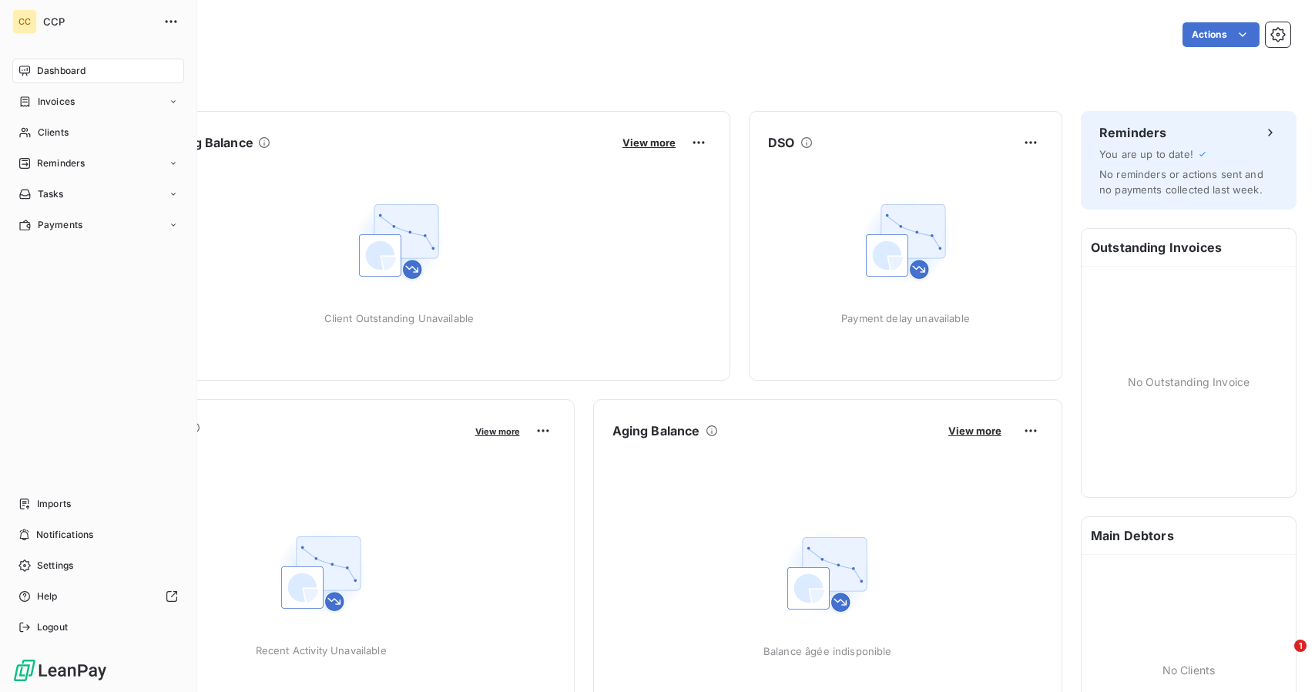 This screenshot has height=692, width=1315. What do you see at coordinates (1188, 535) in the screenshot?
I see `h6: Main Debtors` at bounding box center [1188, 535].